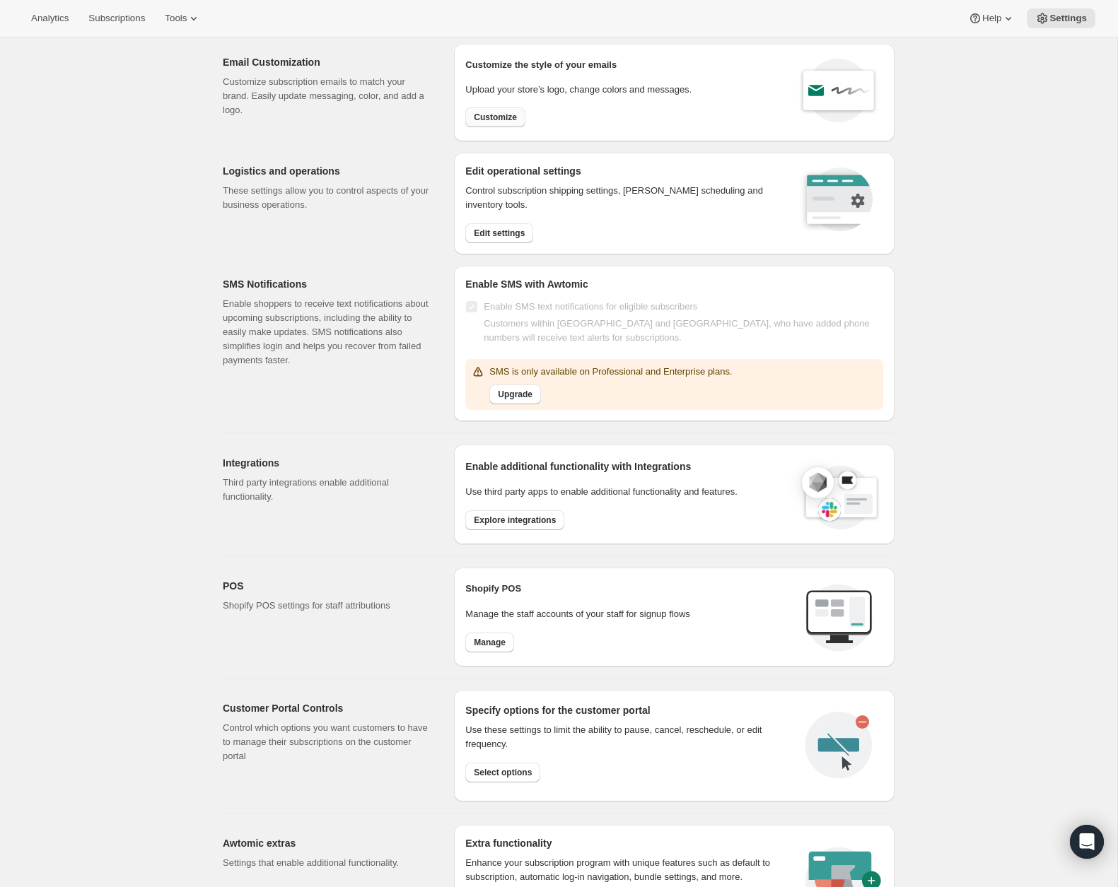 This screenshot has height=887, width=1118. I want to click on p: These settings allow you to control aspects of your business operations., so click(327, 198).